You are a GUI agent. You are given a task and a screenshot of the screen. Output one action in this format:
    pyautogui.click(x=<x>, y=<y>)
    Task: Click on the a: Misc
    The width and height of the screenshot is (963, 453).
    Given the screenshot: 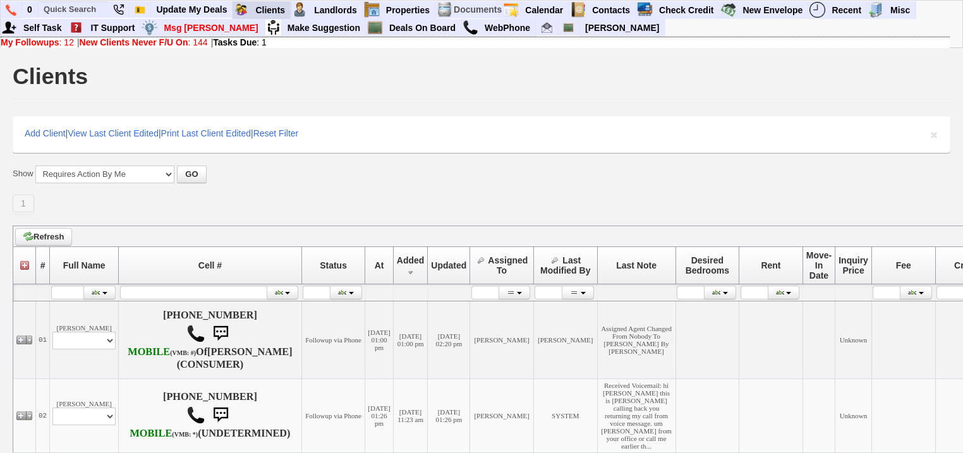 What is the action you would take?
    pyautogui.click(x=901, y=10)
    